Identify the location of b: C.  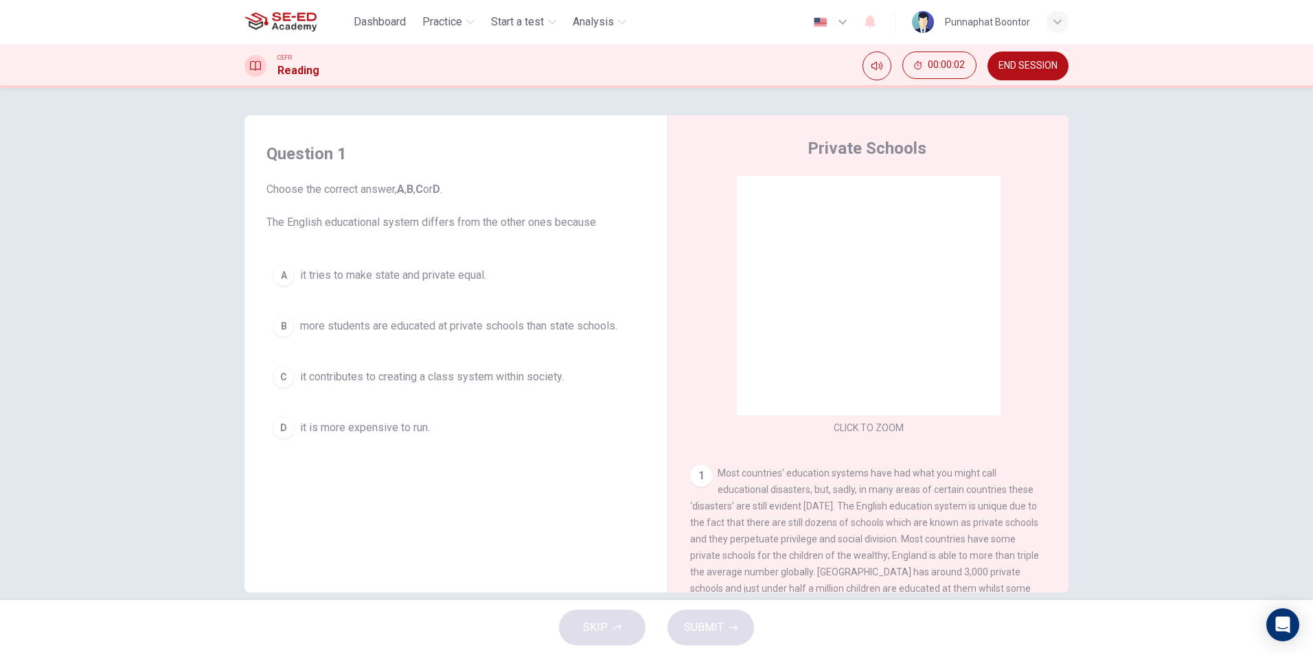
(419, 189).